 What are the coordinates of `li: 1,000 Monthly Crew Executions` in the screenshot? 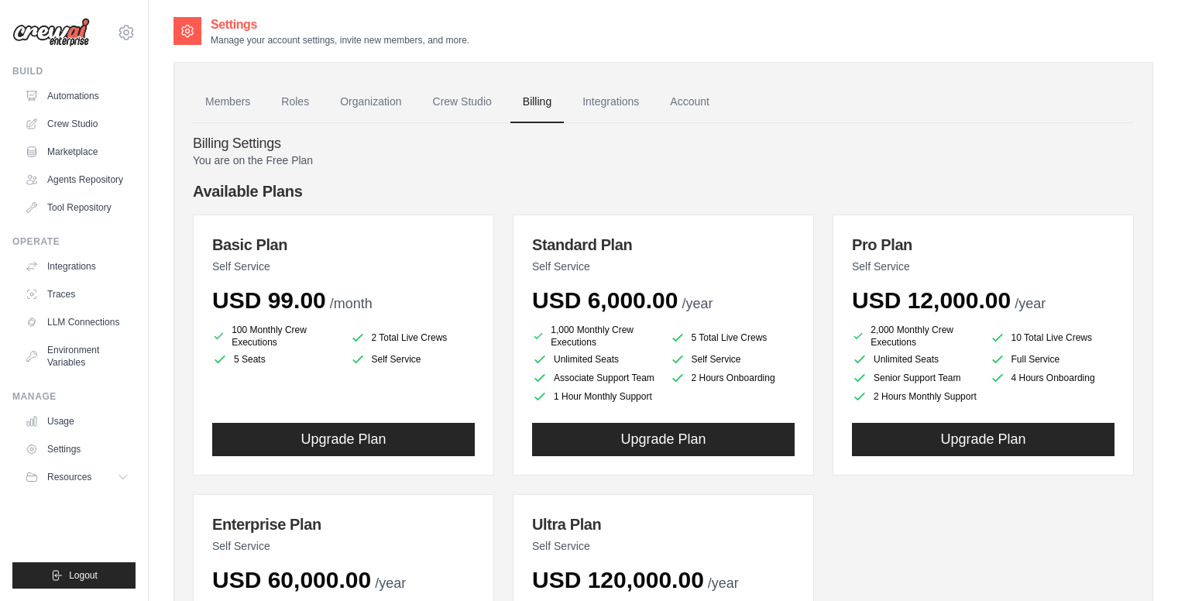 It's located at (595, 336).